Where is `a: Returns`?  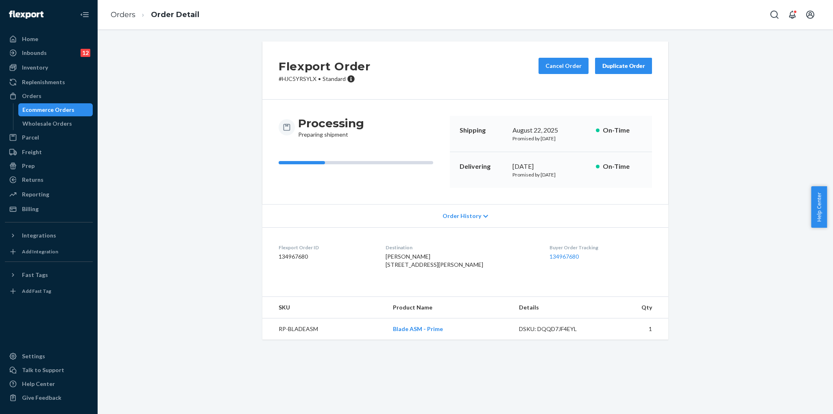
a: Returns is located at coordinates (49, 180).